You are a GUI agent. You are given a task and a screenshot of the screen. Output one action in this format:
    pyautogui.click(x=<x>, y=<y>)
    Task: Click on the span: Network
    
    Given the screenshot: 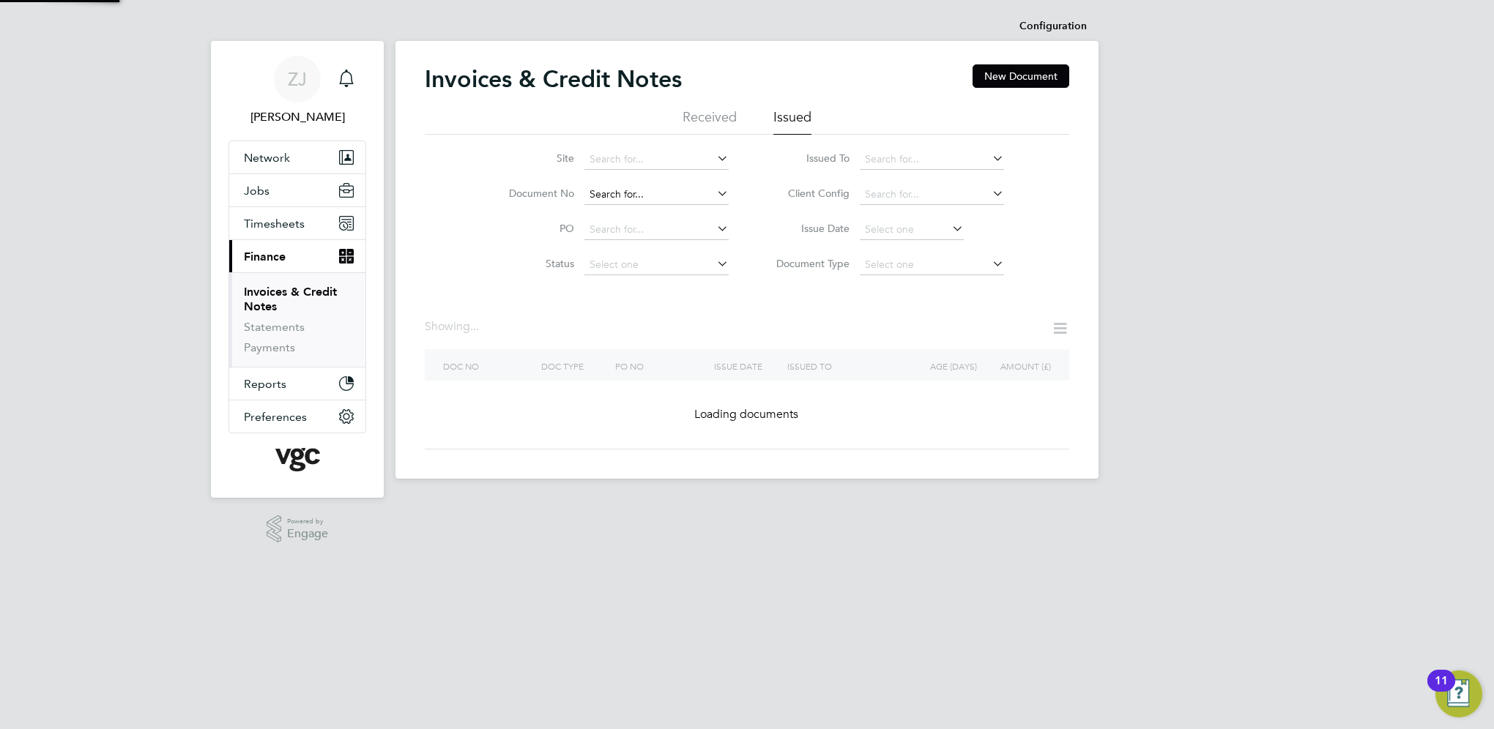 What is the action you would take?
    pyautogui.click(x=267, y=157)
    